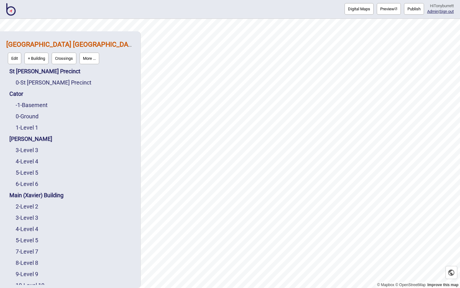 The height and width of the screenshot is (288, 460). I want to click on a: Crossings, so click(64, 58).